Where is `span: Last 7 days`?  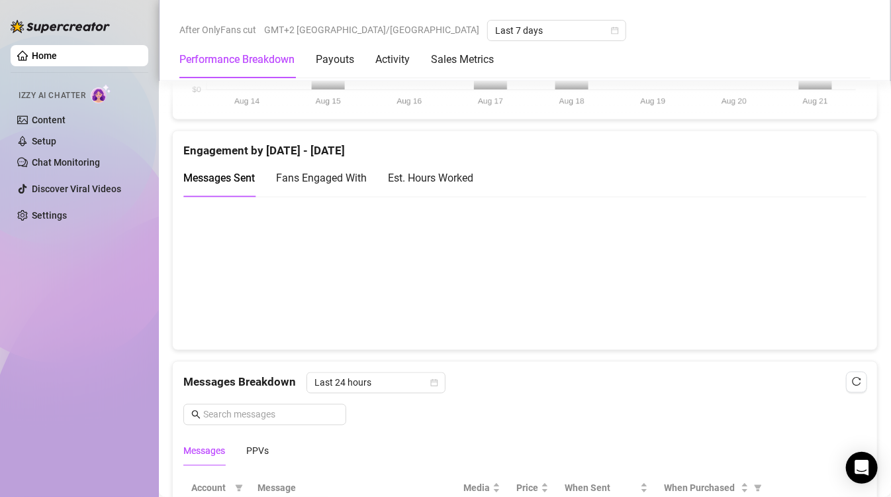
span: Last 7 days is located at coordinates (557, 30).